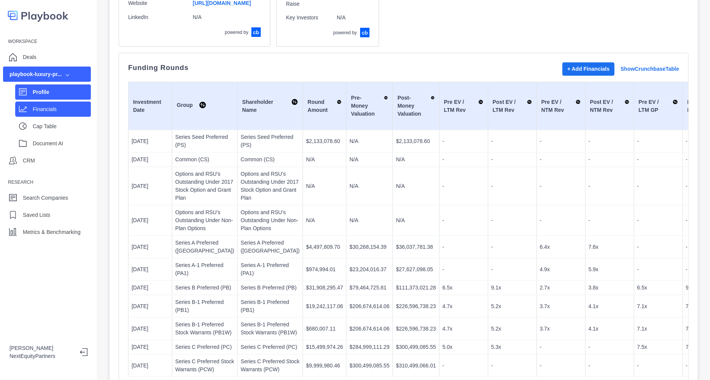  Describe the element at coordinates (41, 356) in the screenshot. I see `p: NextEquityPartners` at that location.